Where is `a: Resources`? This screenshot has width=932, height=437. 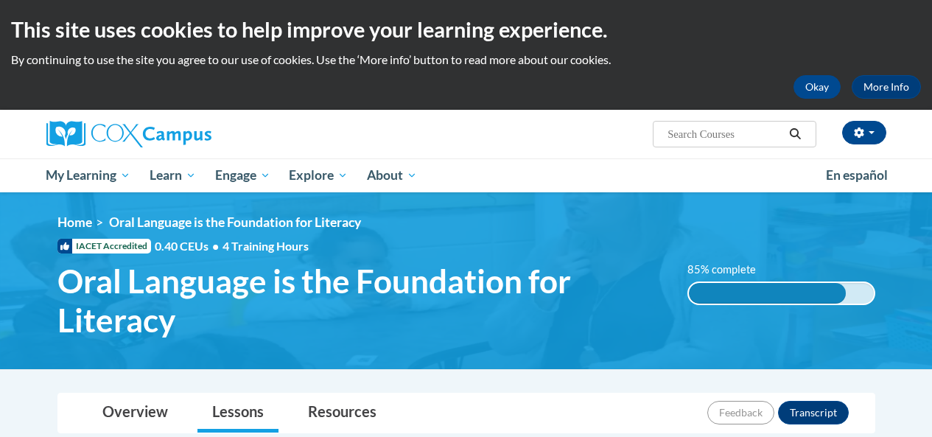
a: Resources is located at coordinates (342, 413).